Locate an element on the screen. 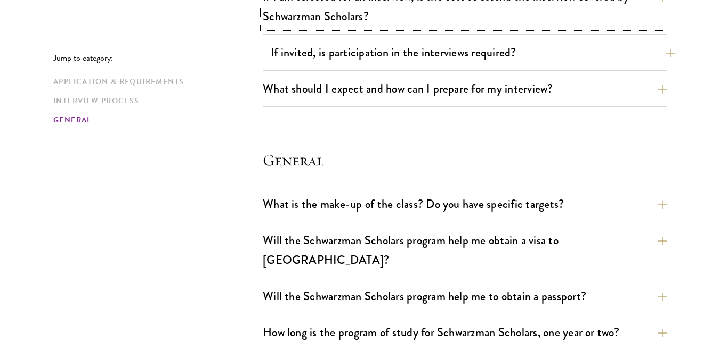 Image resolution: width=720 pixels, height=341 pixels. p: Jump to category: is located at coordinates (158, 58).